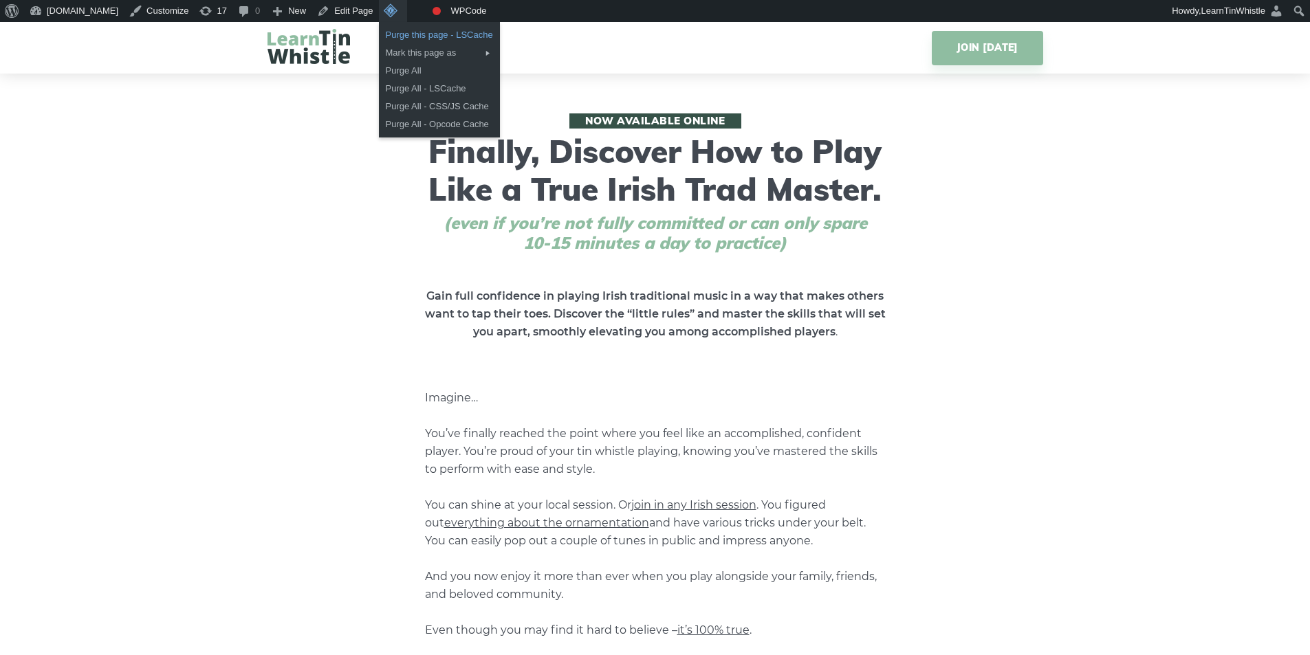 This screenshot has width=1310, height=655. I want to click on span: Now available online, so click(655, 121).